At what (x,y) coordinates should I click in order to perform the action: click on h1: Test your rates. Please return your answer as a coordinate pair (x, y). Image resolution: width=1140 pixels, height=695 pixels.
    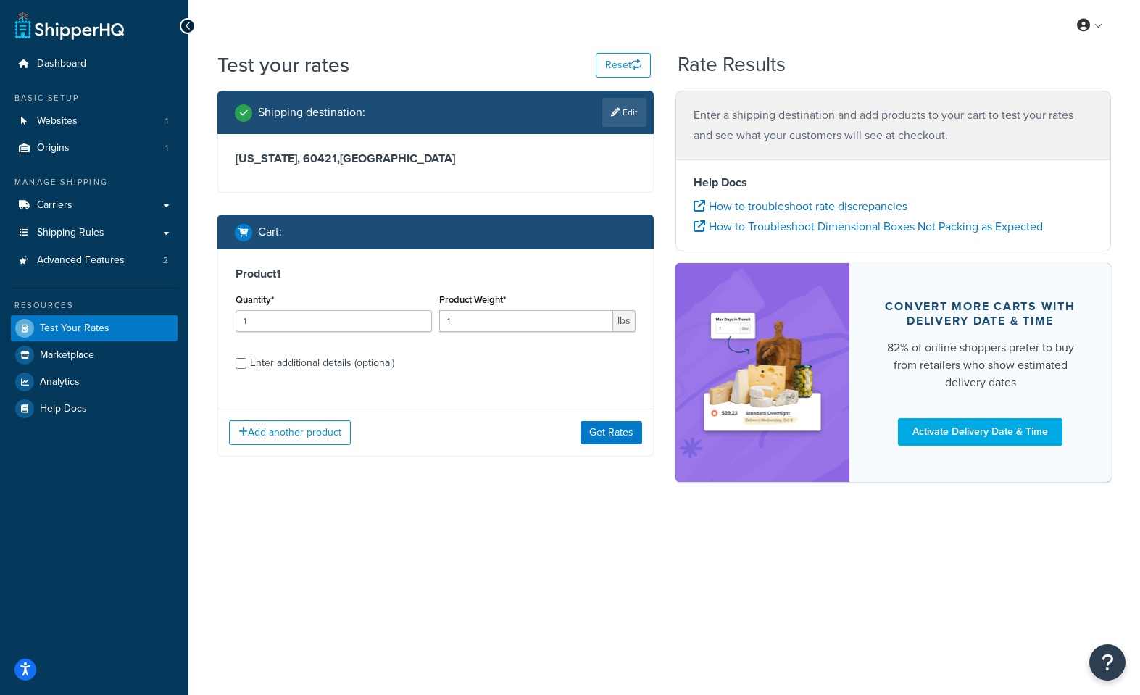
    Looking at the image, I should click on (283, 65).